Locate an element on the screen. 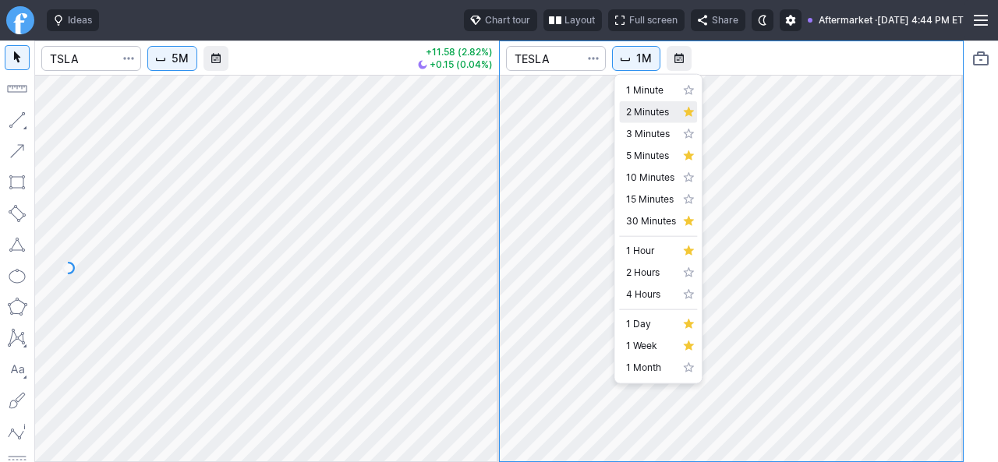  span: 1 Day is located at coordinates (651, 324).